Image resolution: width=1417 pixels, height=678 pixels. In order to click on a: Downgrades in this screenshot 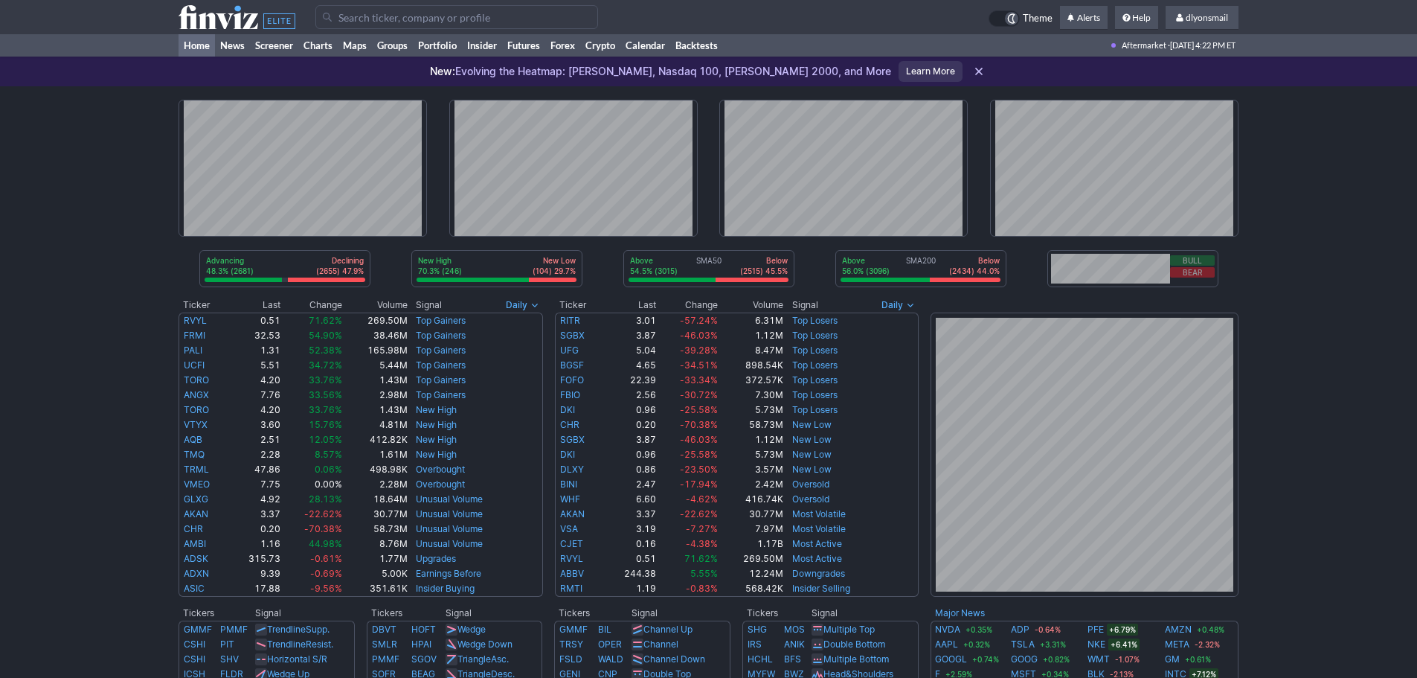, I will do `click(818, 573)`.